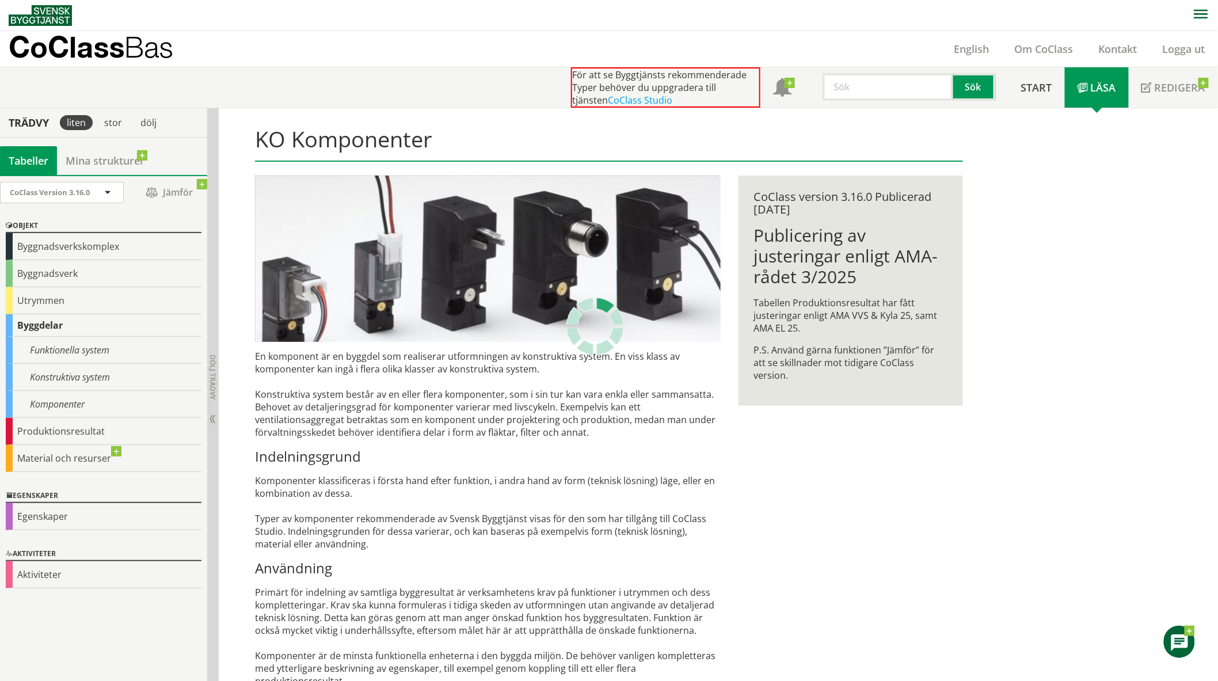 The image size is (1218, 681). Describe the element at coordinates (488, 456) in the screenshot. I see `h3: Indelningsgrund` at that location.